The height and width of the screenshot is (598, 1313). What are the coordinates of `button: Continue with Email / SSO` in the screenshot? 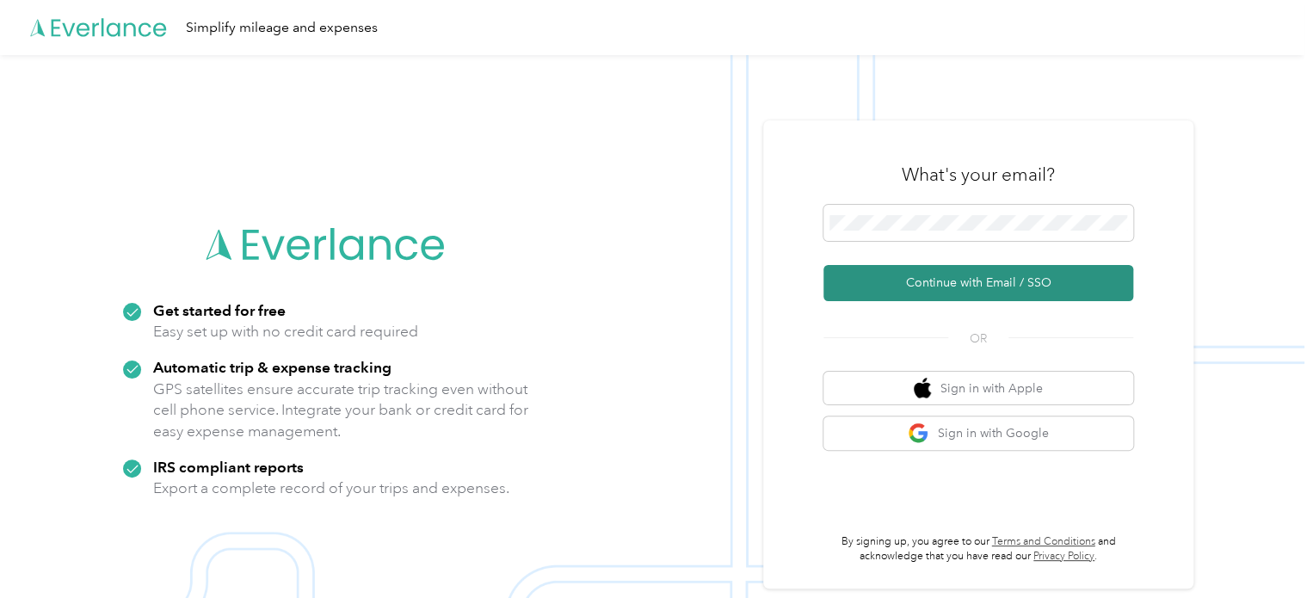 It's located at (979, 283).